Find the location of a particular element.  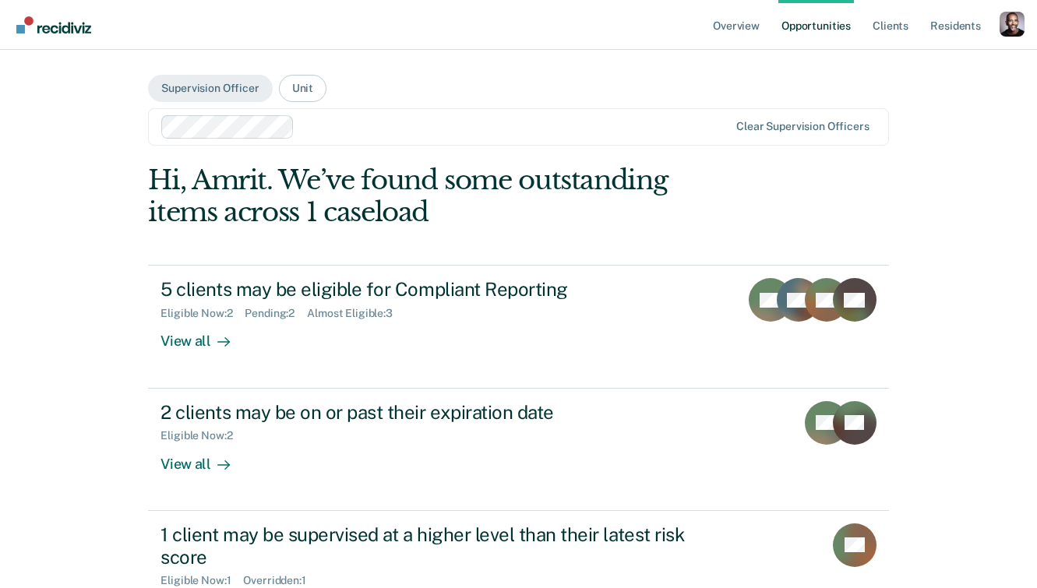

button: Supervision Officer is located at coordinates (210, 88).